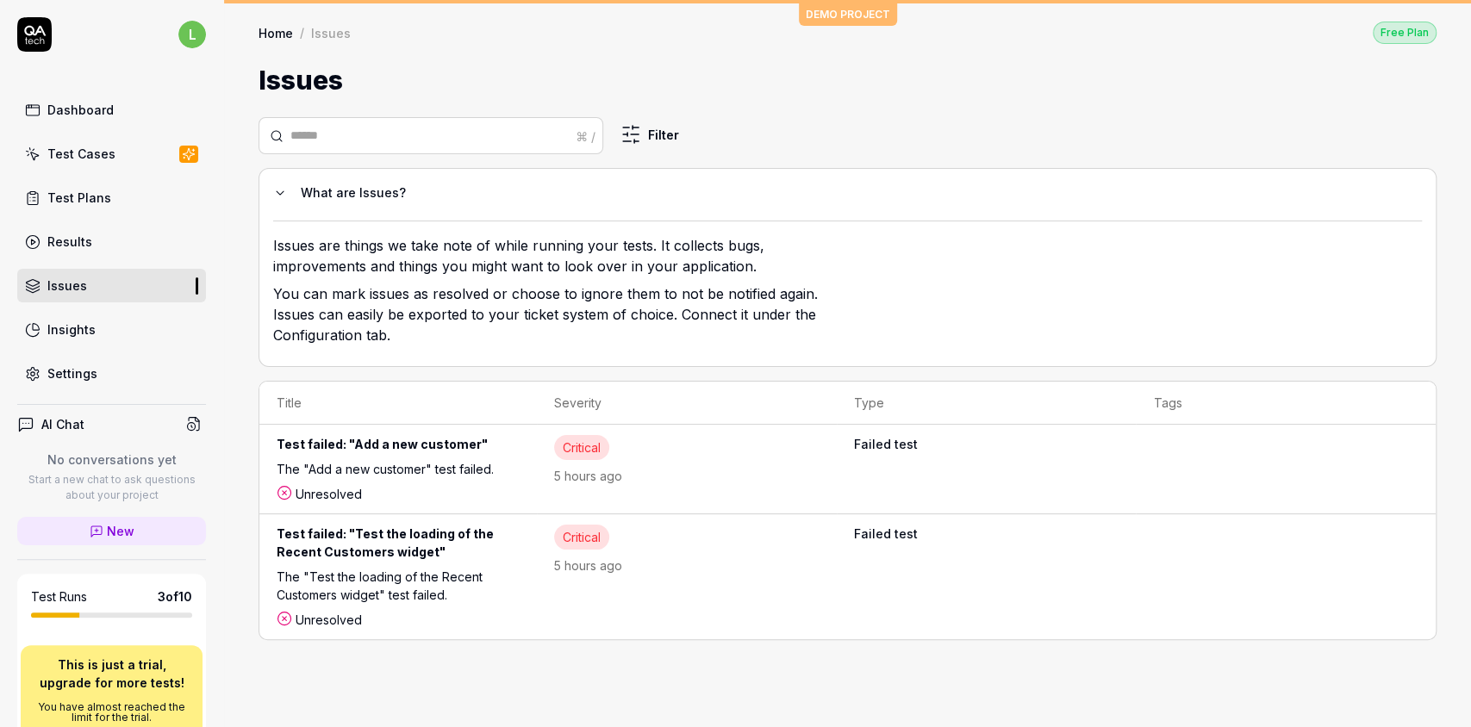 The height and width of the screenshot is (727, 1471). I want to click on a: Dashboard, so click(111, 109).